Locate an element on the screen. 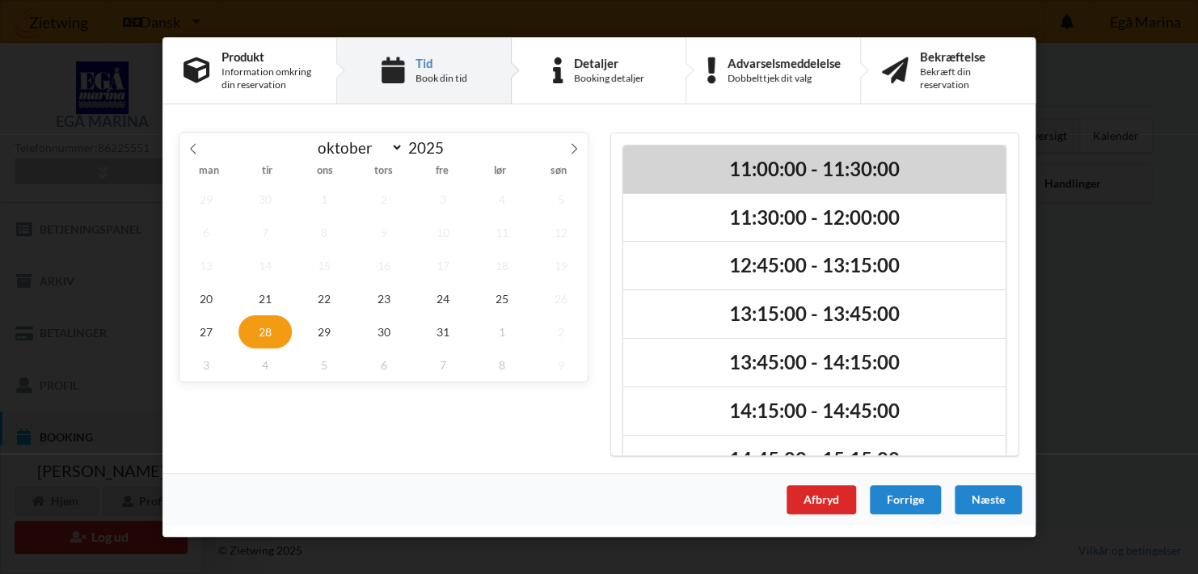 The height and width of the screenshot is (574, 1198). span: ons is located at coordinates (325, 171).